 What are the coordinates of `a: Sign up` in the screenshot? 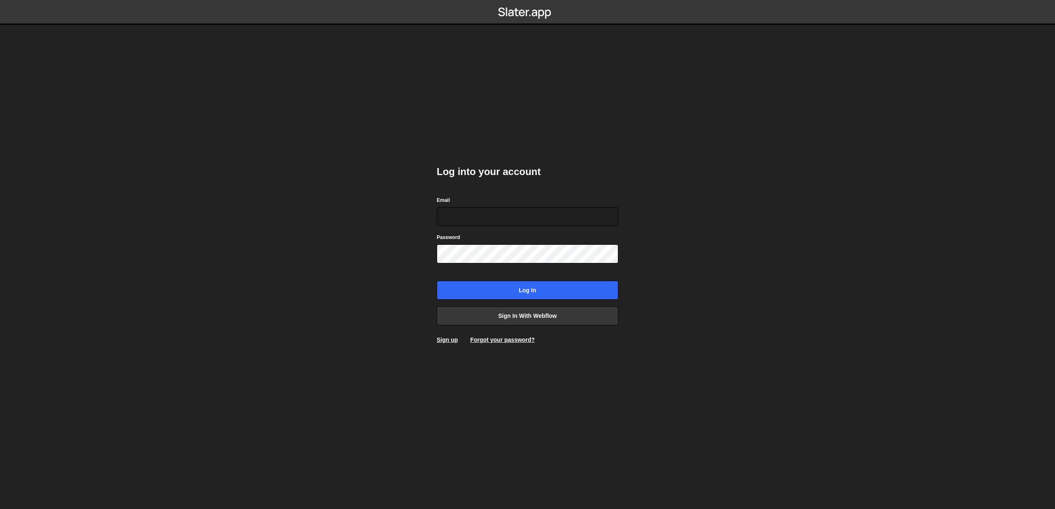 It's located at (447, 340).